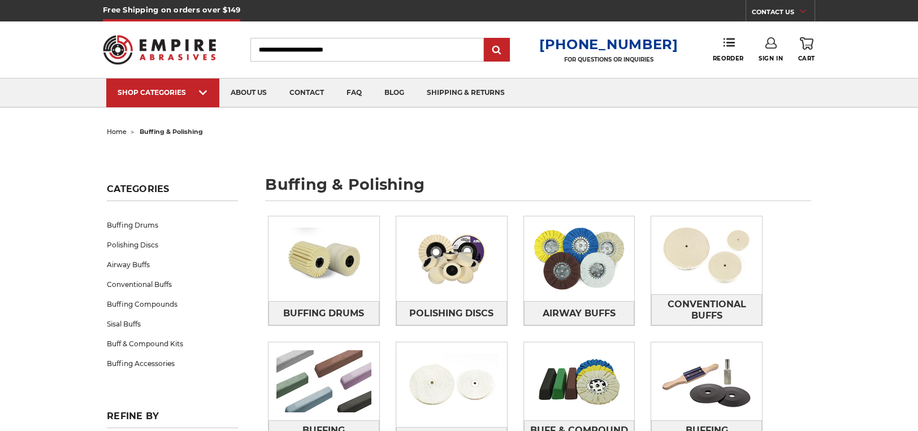 The height and width of the screenshot is (431, 918). Describe the element at coordinates (159, 50) in the screenshot. I see `img: Empire Abrasives` at that location.